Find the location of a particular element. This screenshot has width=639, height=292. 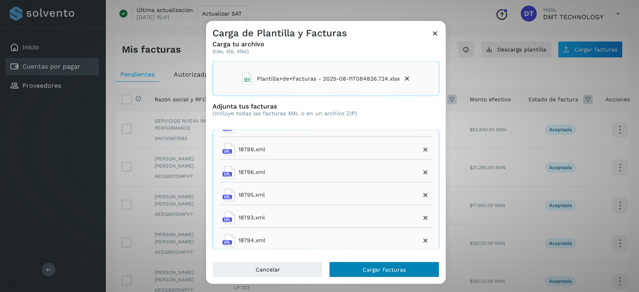

p: (csv, xls, xlsx) is located at coordinates (326, 51).